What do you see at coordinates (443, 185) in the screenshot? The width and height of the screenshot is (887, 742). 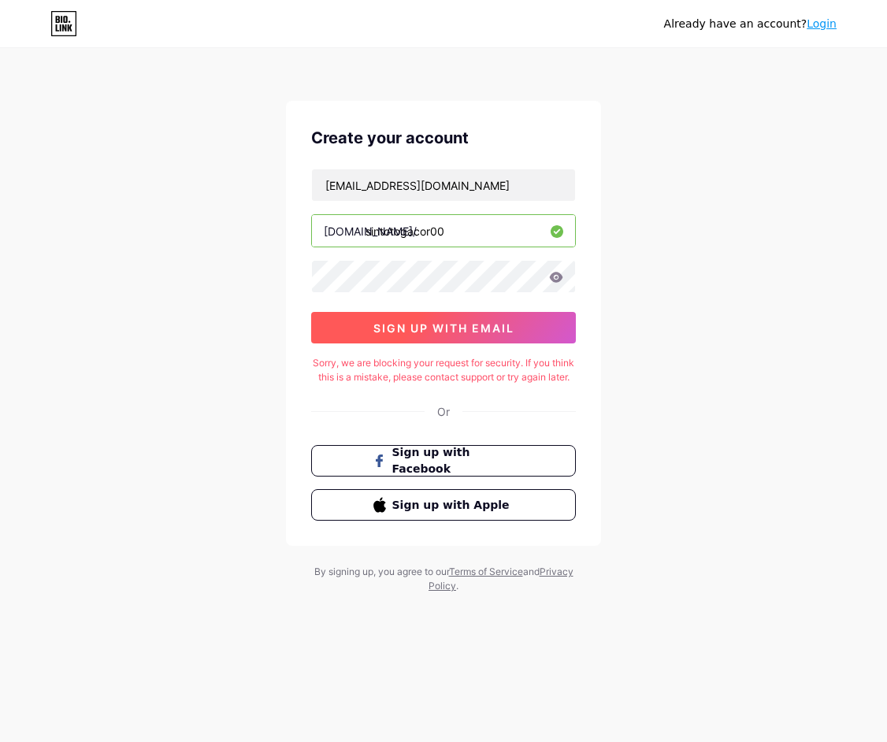 I see `input: Email` at bounding box center [443, 185].